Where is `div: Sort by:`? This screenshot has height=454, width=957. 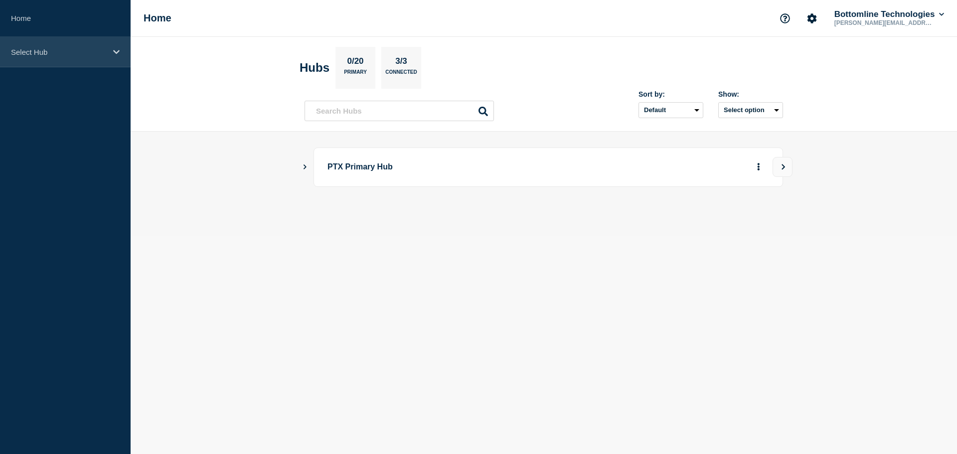
div: Sort by: is located at coordinates (671, 94).